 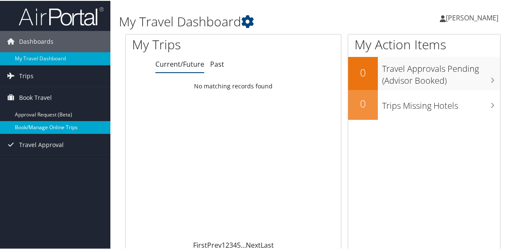 I want to click on a: First, so click(x=200, y=244).